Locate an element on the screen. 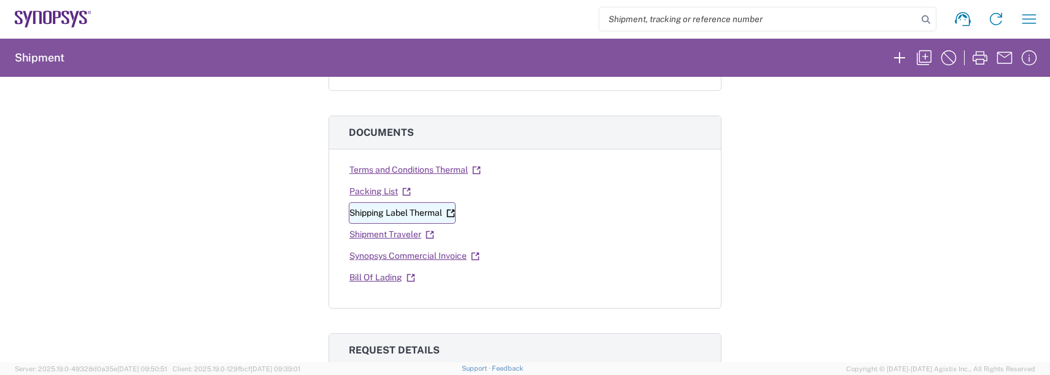 Image resolution: width=1050 pixels, height=375 pixels. input: Shipment, tracking or reference number is located at coordinates (759, 19).